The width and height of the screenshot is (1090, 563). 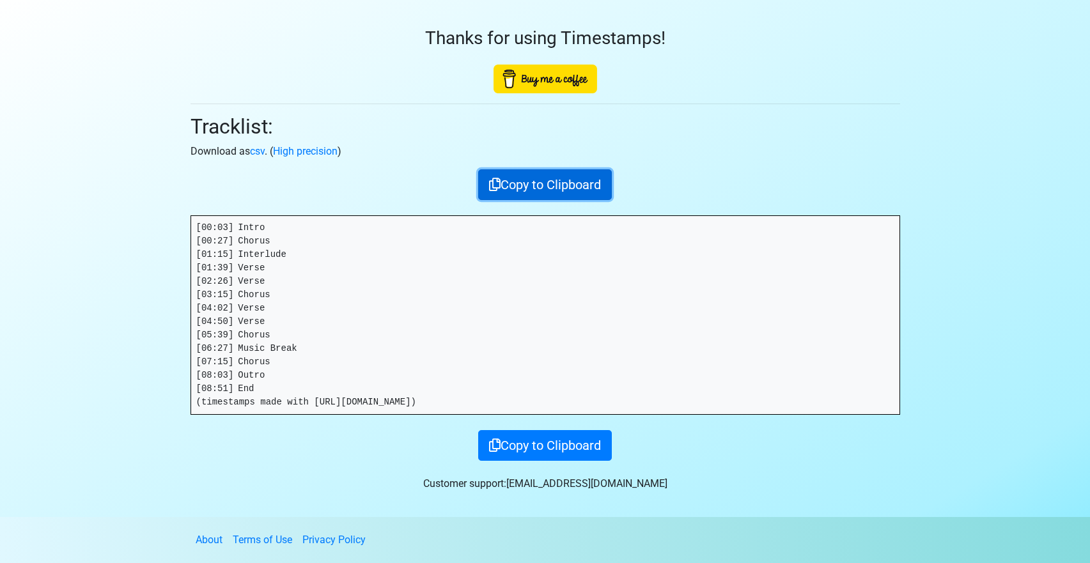 I want to click on pre: [00:03] Intro [00:27] Chorus [01:15] Interlude [01:39] Verse [02:26] Verse [03:15] Chorus [04:02]..., so click(x=545, y=315).